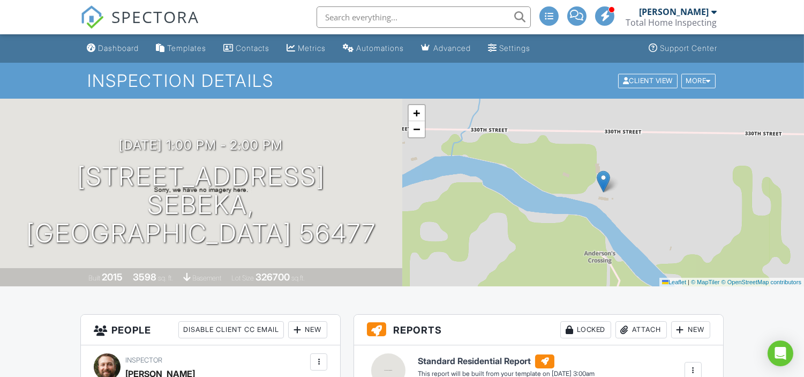 The width and height of the screenshot is (804, 377). What do you see at coordinates (380, 48) in the screenshot?
I see `div: Automations` at bounding box center [380, 48].